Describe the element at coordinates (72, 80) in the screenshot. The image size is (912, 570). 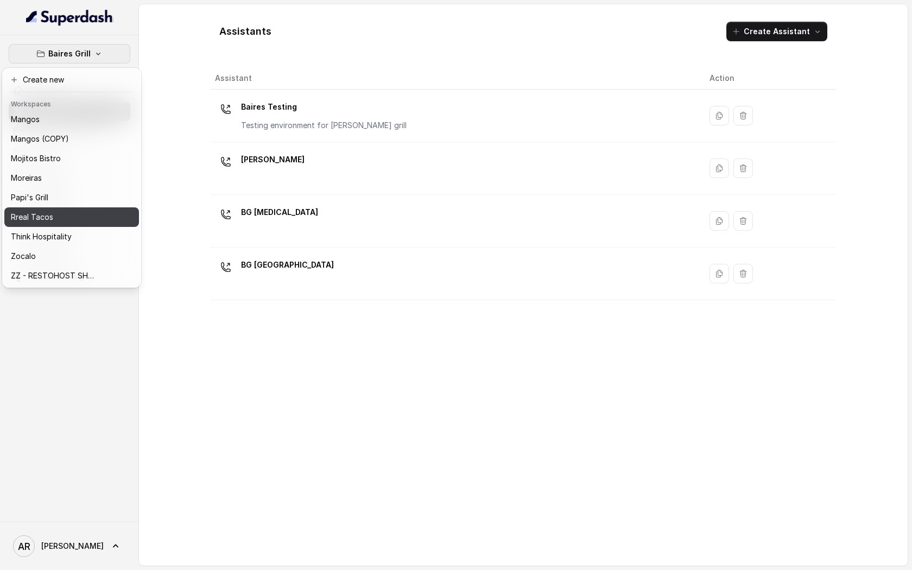
I see `button: Create new` at that location.